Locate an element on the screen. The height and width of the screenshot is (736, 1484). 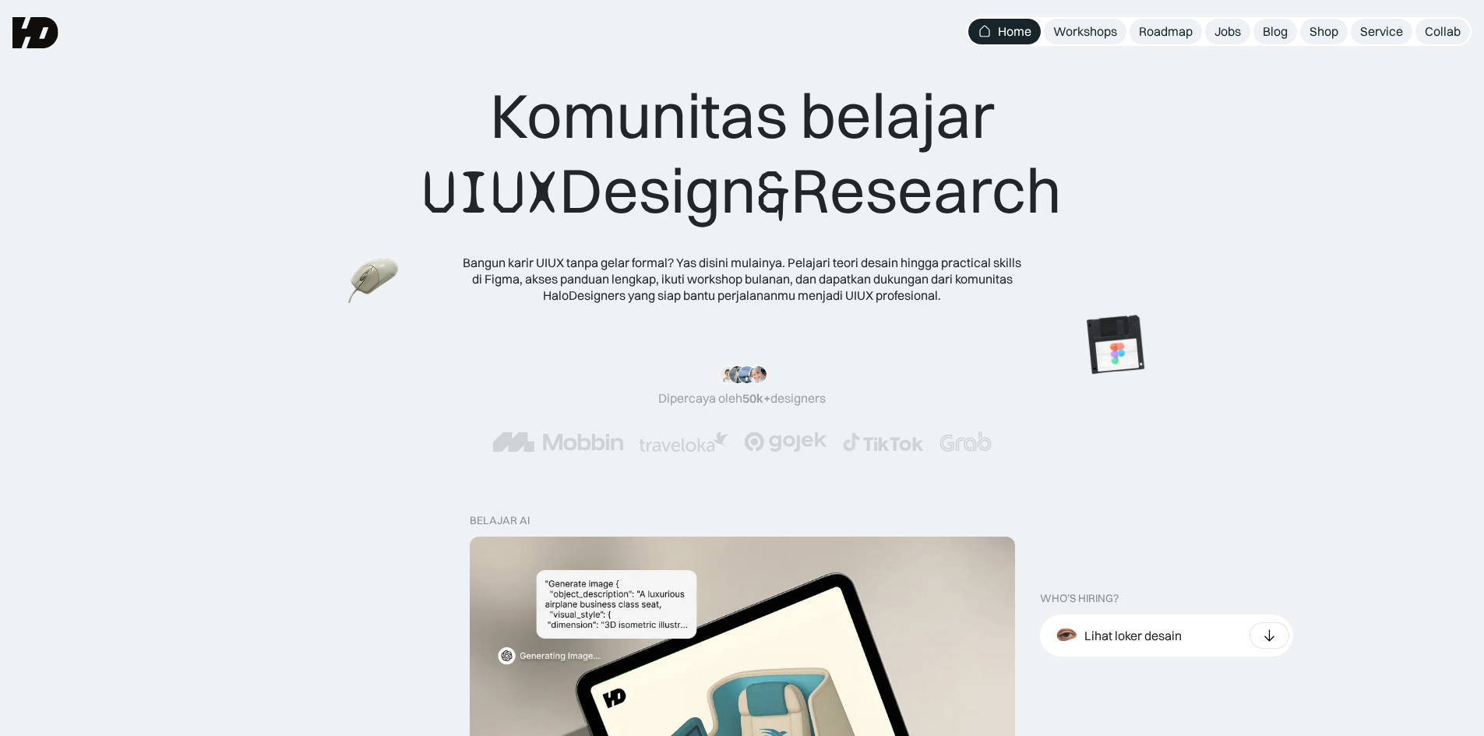
a: Workshops is located at coordinates (1085, 31).